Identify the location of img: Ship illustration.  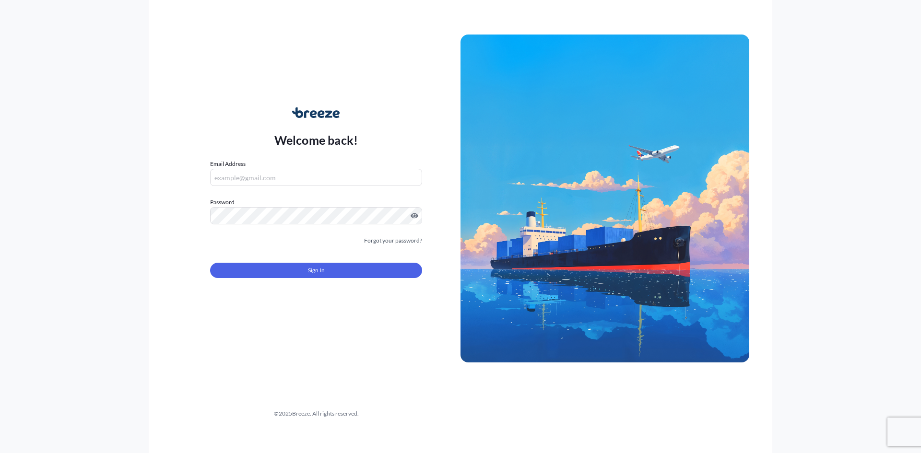
(605, 199).